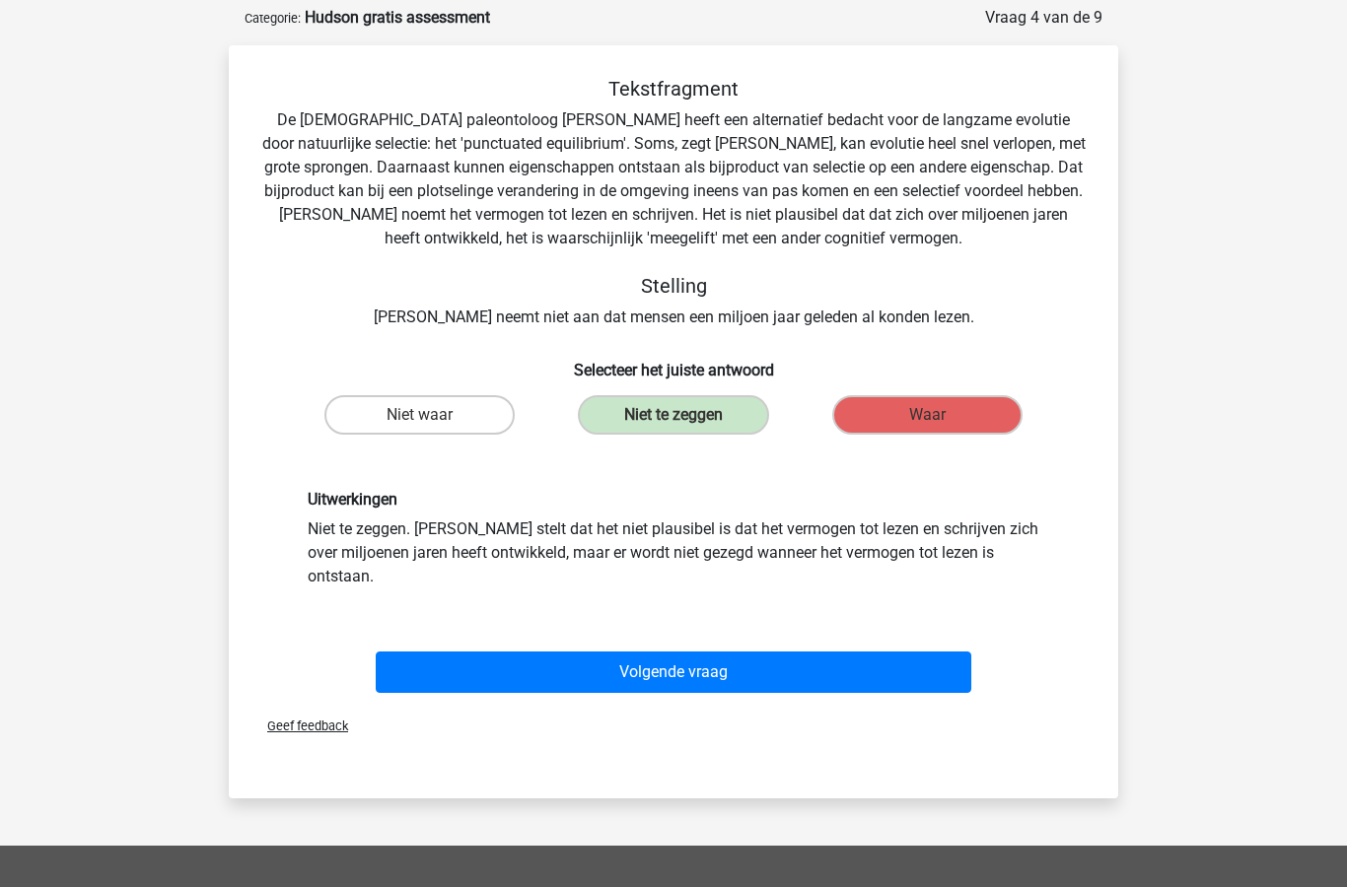  Describe the element at coordinates (397, 18) in the screenshot. I see `strong: Hudson gratis assessment` at that location.